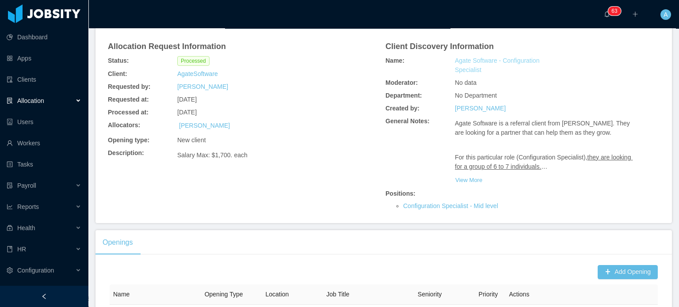 This screenshot has width=679, height=307. I want to click on i: icon: file-protect, so click(10, 186).